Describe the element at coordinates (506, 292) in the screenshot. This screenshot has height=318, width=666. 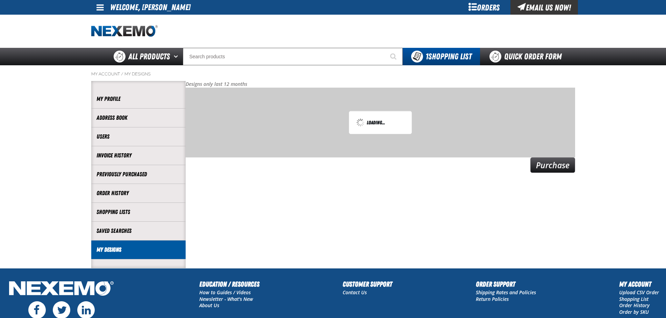
I see `a: Shipping Rates and Policies` at that location.